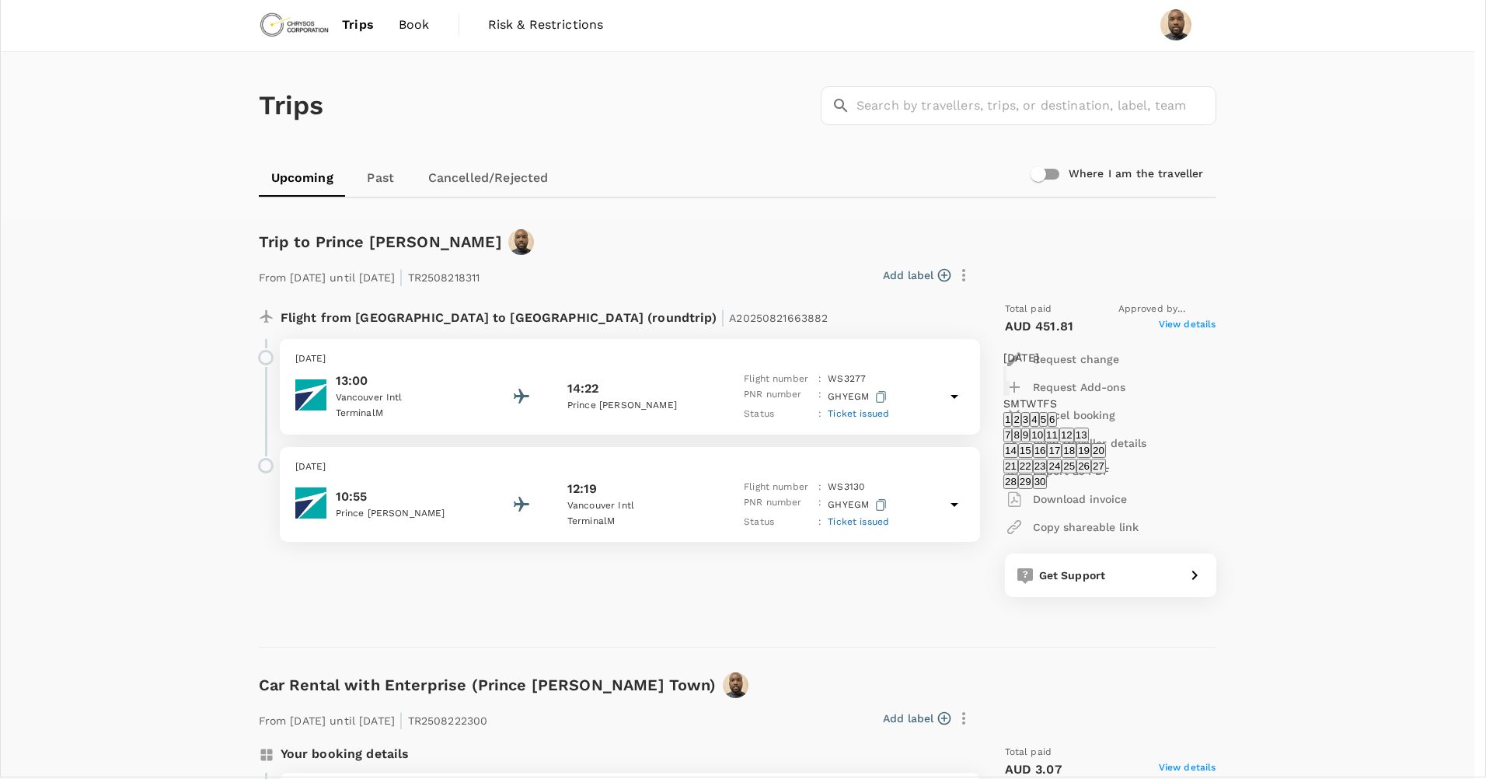 This screenshot has height=779, width=1486. I want to click on span: Risk & Restrictions, so click(546, 25).